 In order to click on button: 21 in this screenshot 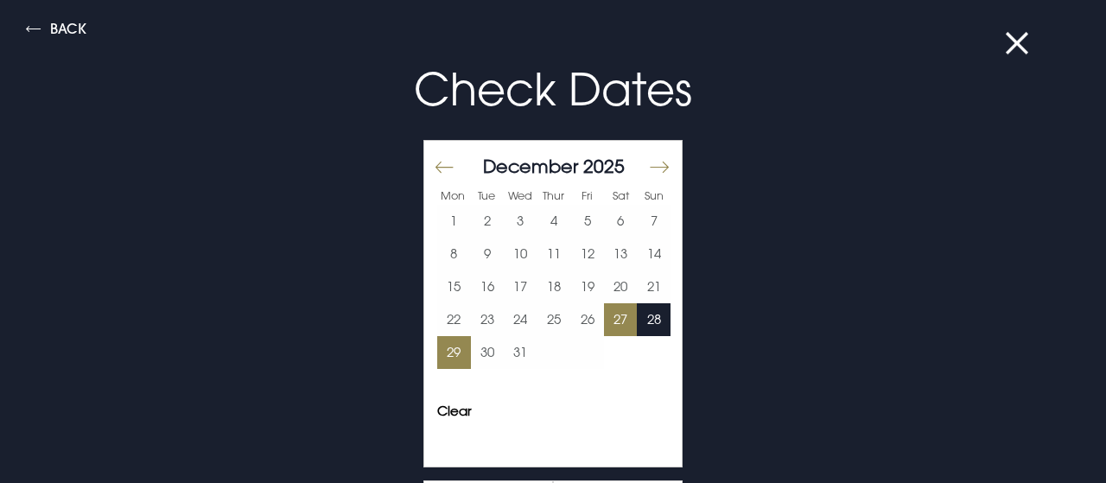, I will do `click(654, 287)`.